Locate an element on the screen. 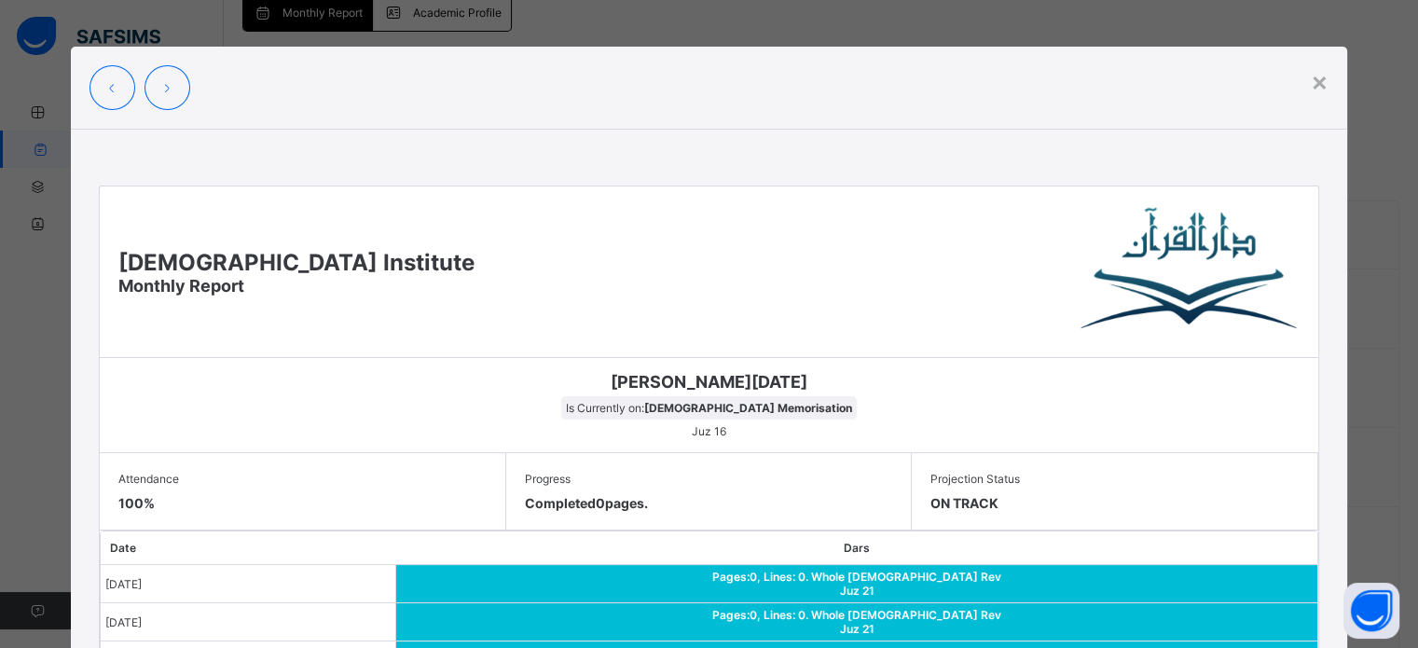 This screenshot has height=648, width=1418. th: Dars is located at coordinates (856, 548).